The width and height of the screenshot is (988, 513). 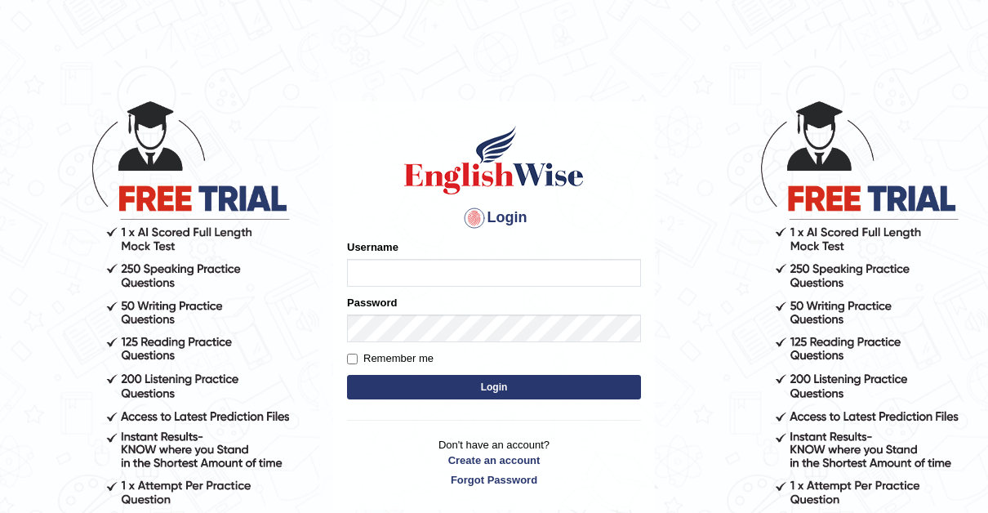 What do you see at coordinates (494, 460) in the screenshot?
I see `a: Create an account` at bounding box center [494, 460].